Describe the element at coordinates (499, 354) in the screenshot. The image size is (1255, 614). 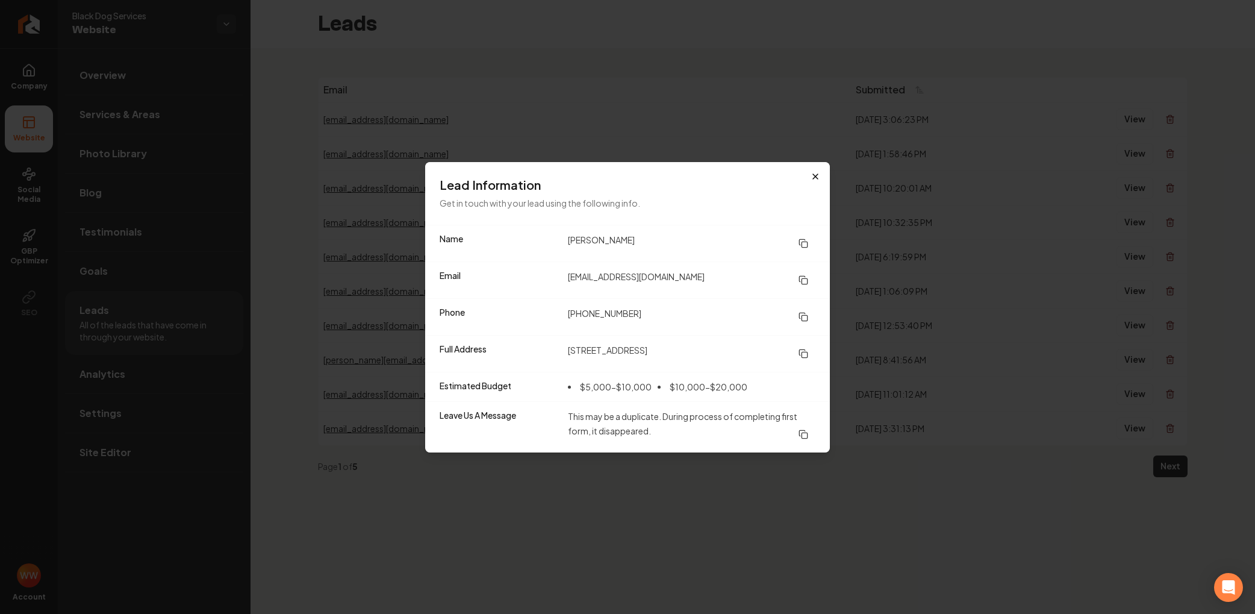
I see `dt: Full Address` at that location.